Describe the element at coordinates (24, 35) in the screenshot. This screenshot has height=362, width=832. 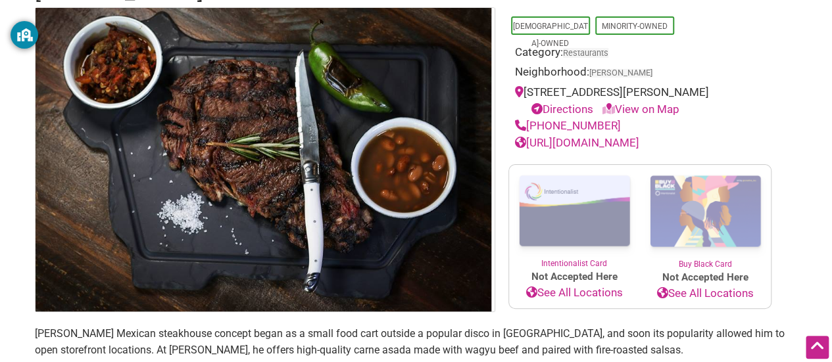
I see `button: GoGuardian Privacy Information` at that location.